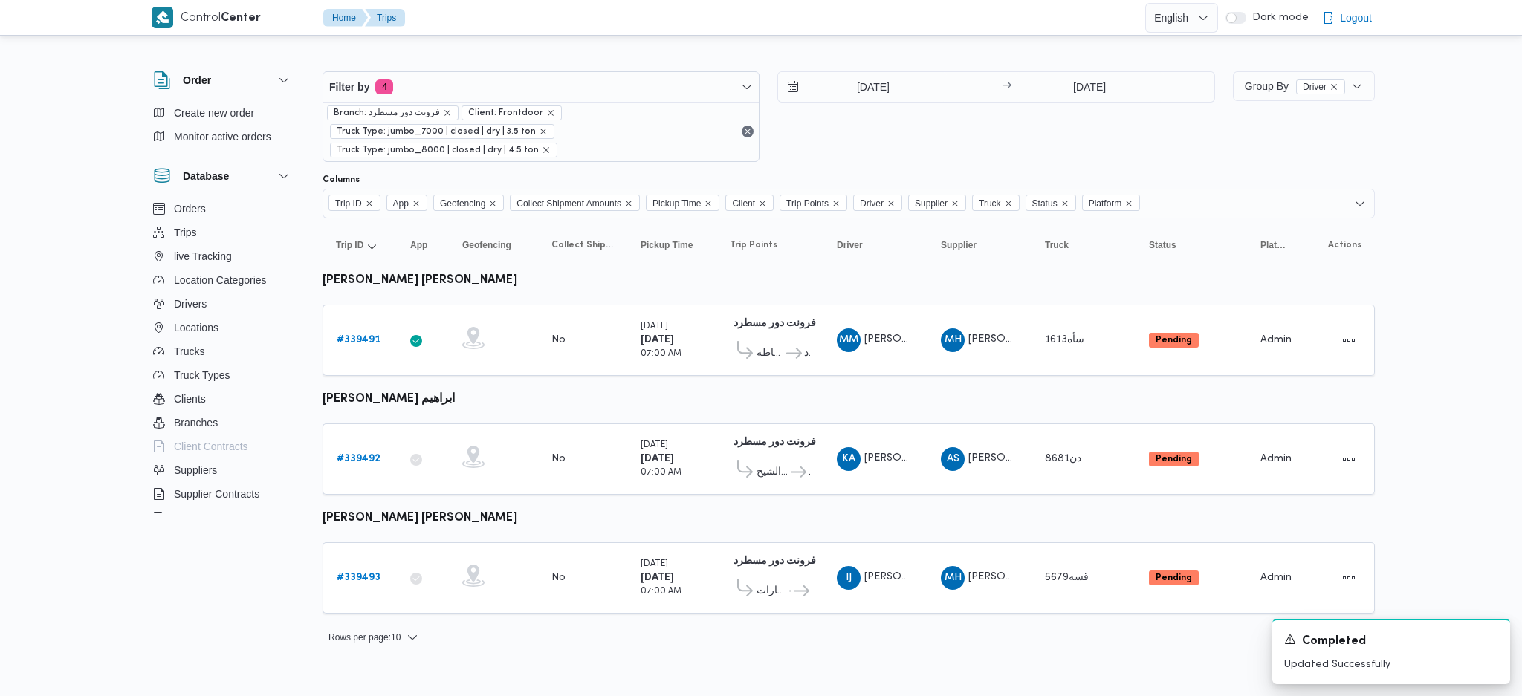  I want to click on span: Truck Types, so click(201, 375).